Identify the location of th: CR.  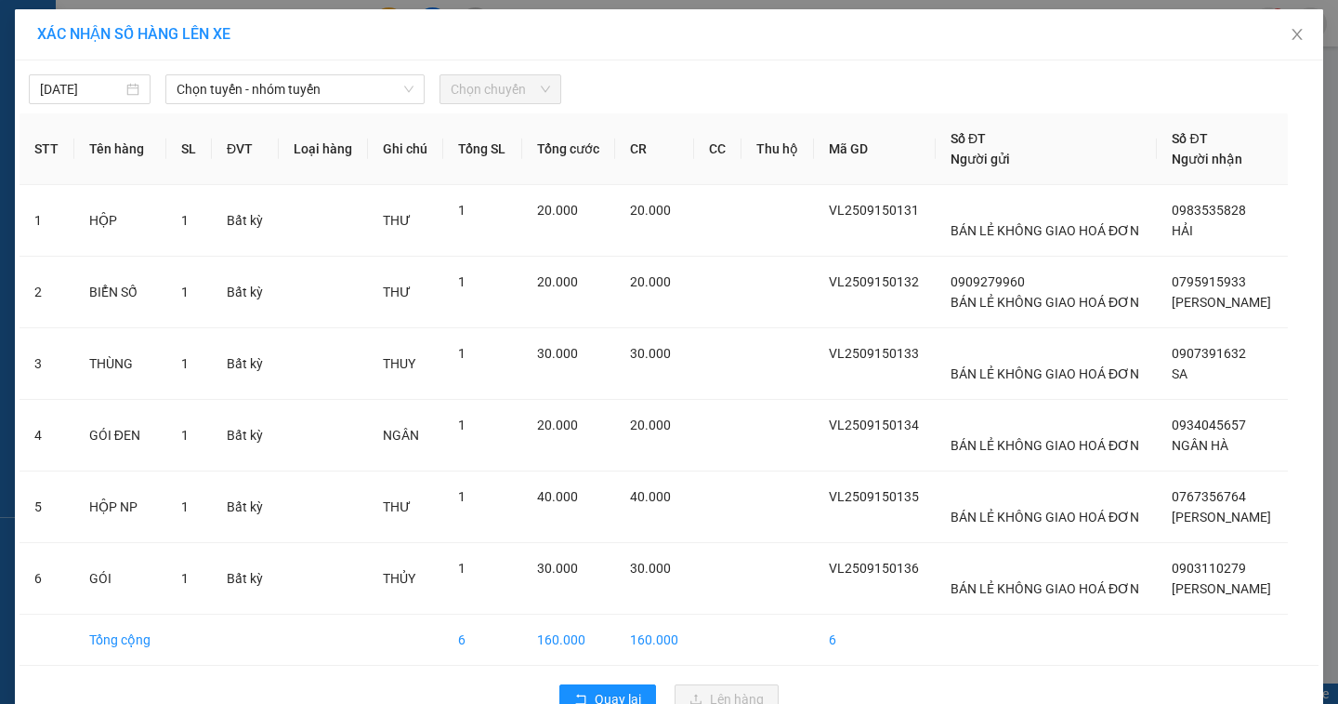
(654, 149).